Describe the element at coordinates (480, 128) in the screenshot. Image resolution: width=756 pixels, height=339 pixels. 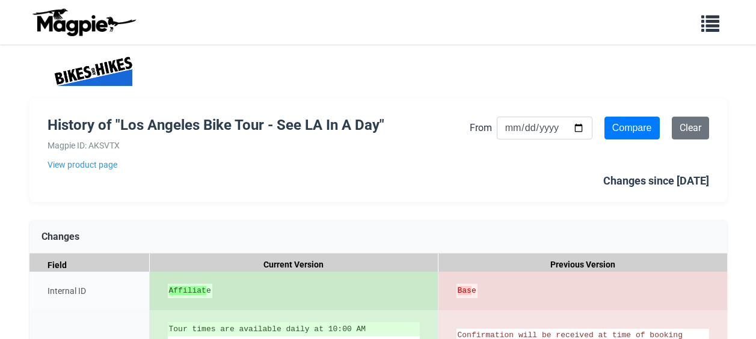
I see `label: From` at that location.